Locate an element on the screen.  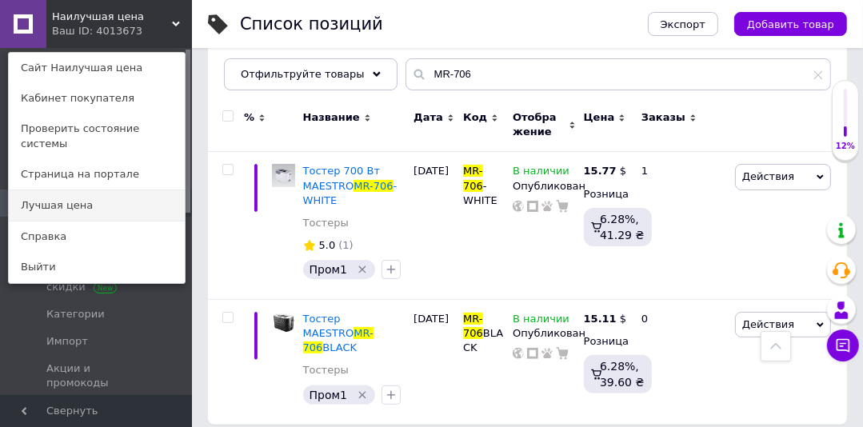
a: Кабинет покупателя is located at coordinates (97, 98).